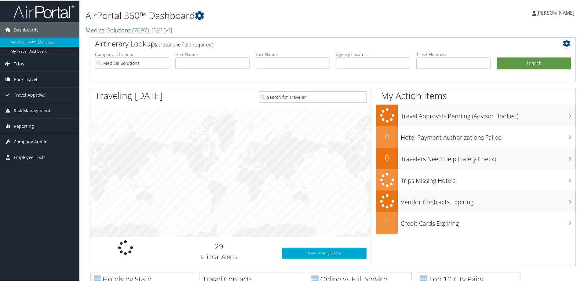 This screenshot has height=281, width=584. What do you see at coordinates (476, 179) in the screenshot?
I see `a: Trips Missing Hotels` at bounding box center [476, 179].